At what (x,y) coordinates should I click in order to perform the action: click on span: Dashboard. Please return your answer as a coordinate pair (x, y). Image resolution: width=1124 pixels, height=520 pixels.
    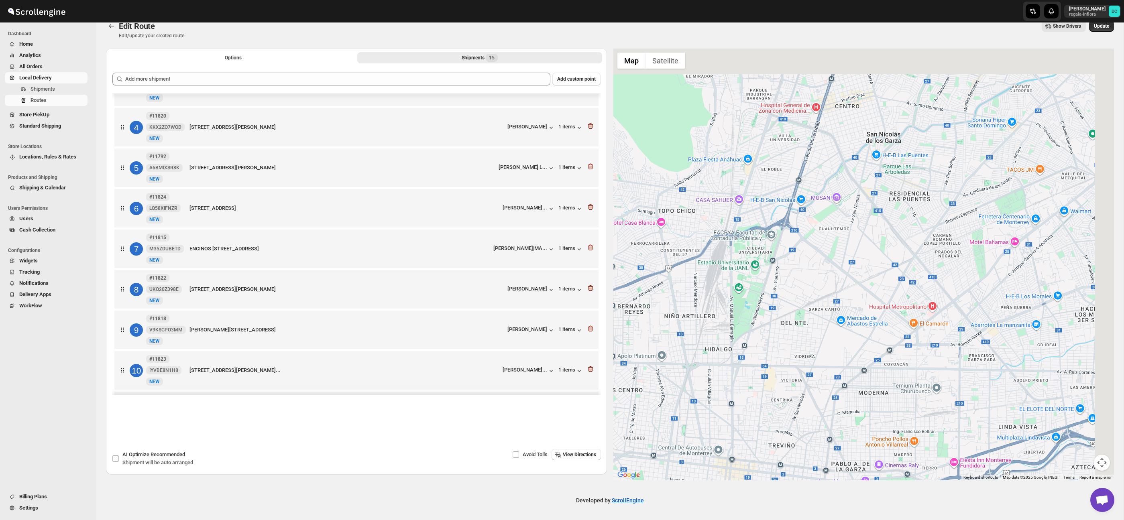
    Looking at the image, I should click on (49, 34).